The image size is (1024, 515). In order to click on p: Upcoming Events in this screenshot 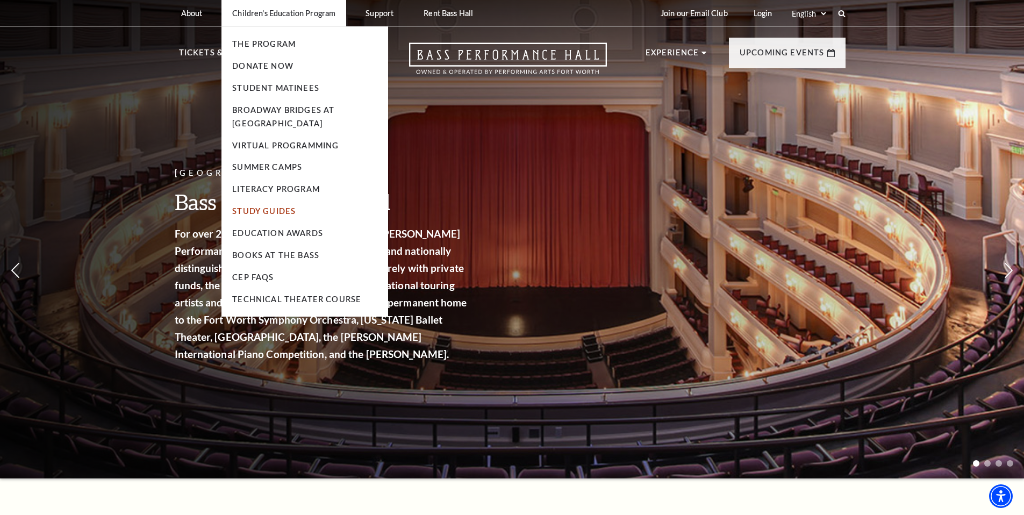, I will do `click(782, 56)`.